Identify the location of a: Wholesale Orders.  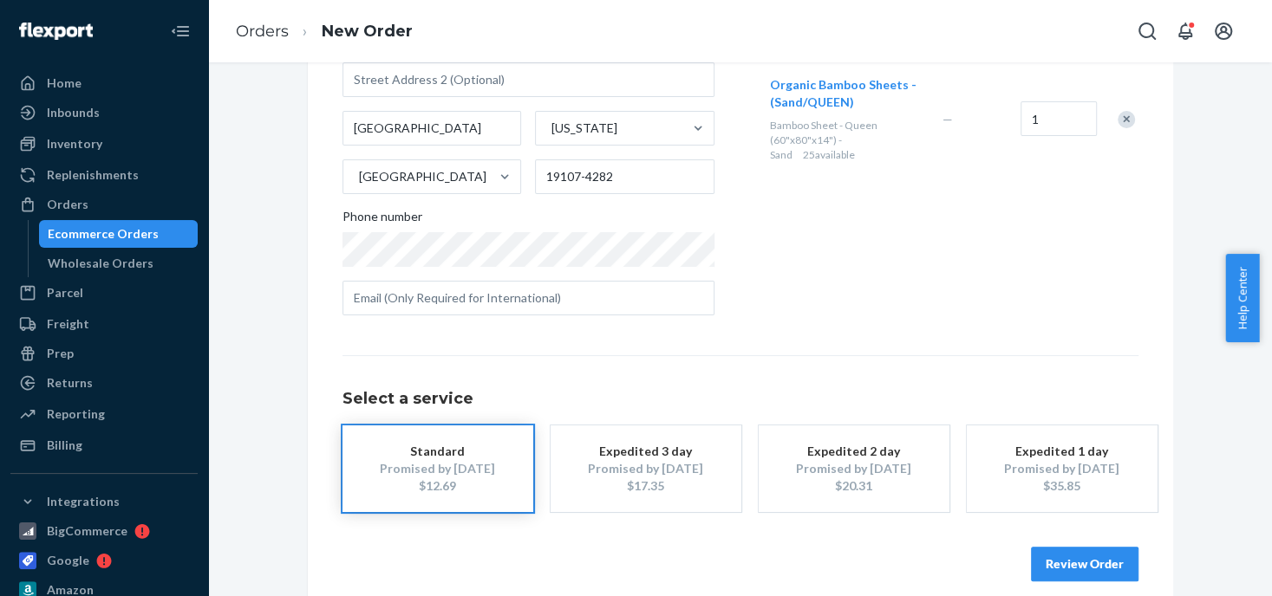
(119, 264).